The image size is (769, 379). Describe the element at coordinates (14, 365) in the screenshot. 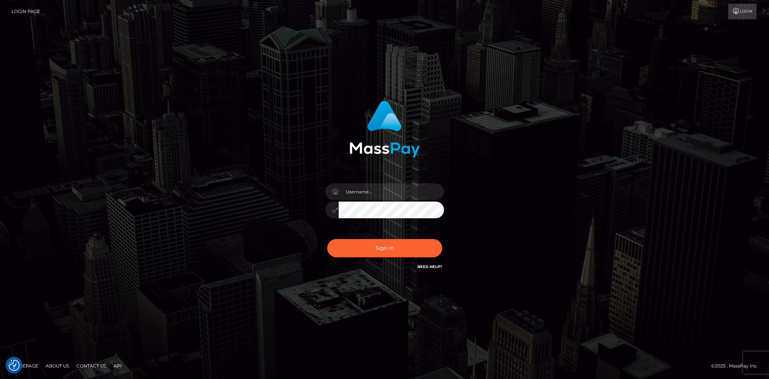

I see `button: Consent Preferences` at that location.